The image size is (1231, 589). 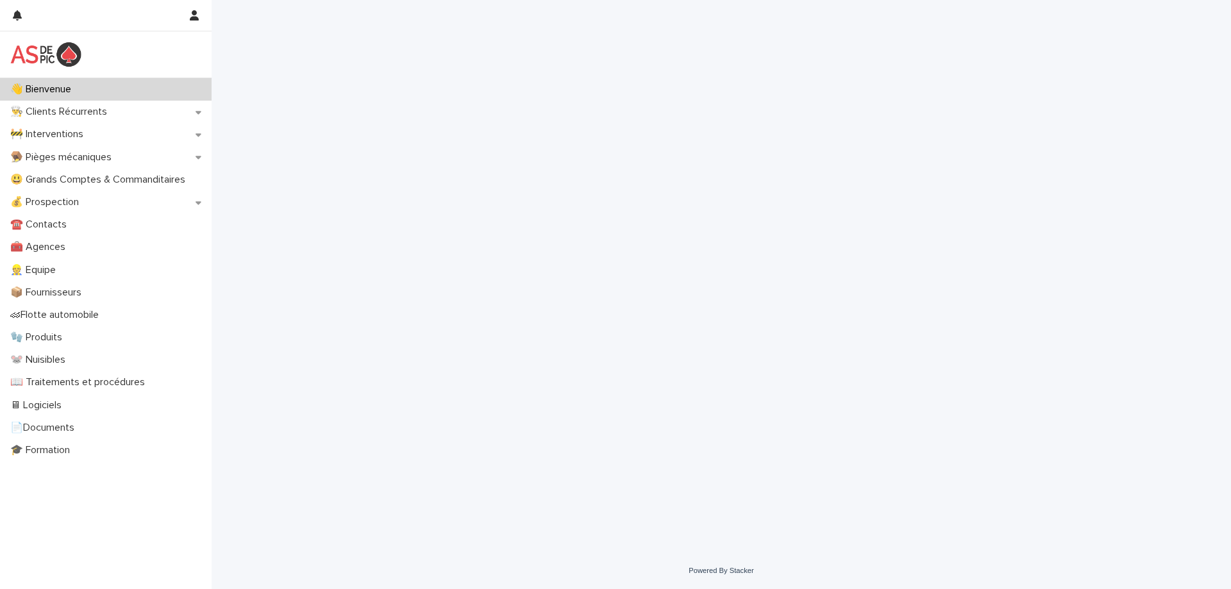 What do you see at coordinates (40, 247) in the screenshot?
I see `p: 🧰 Agences` at bounding box center [40, 247].